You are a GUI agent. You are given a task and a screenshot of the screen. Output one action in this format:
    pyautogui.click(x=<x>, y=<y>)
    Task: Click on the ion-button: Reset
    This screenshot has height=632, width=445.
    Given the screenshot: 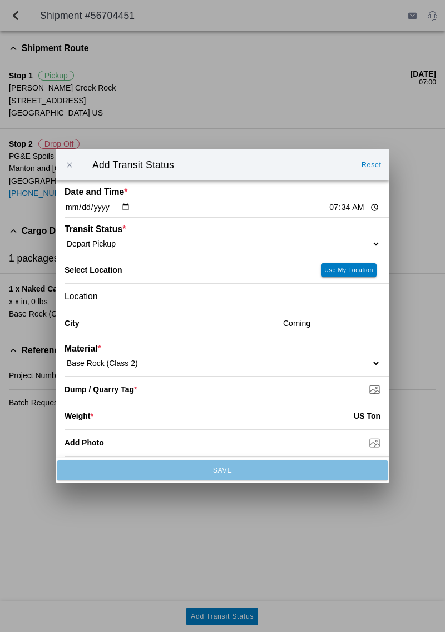 What is the action you would take?
    pyautogui.click(x=371, y=165)
    